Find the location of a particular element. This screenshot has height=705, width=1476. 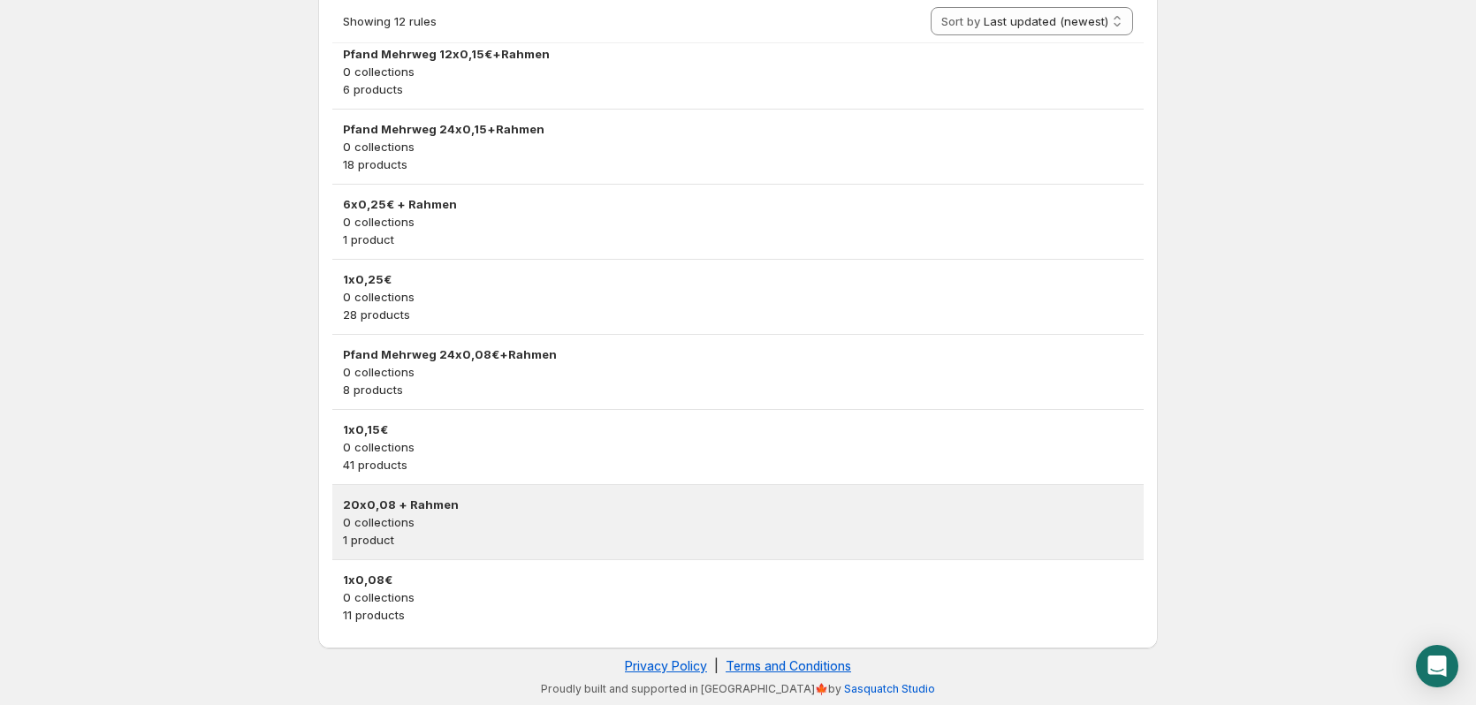

h3: 1x0,08€ is located at coordinates (738, 580).